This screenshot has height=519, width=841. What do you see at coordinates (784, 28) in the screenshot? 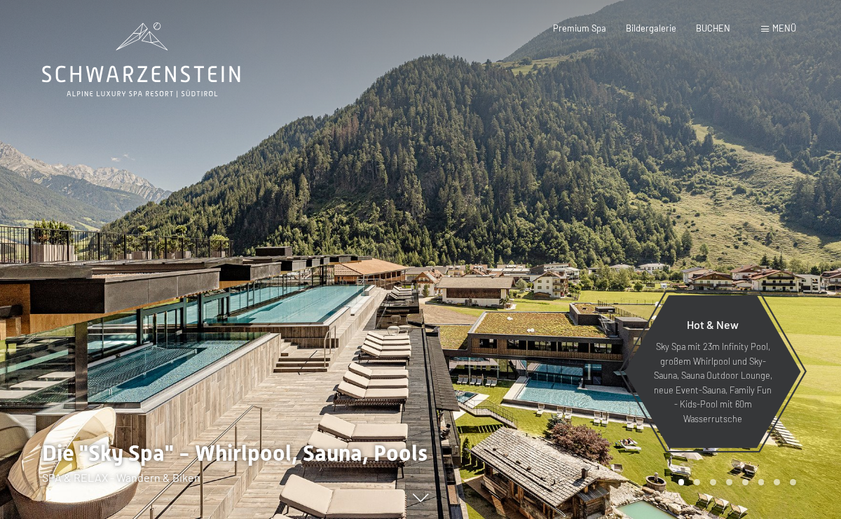
I see `span: Menü` at bounding box center [784, 28].